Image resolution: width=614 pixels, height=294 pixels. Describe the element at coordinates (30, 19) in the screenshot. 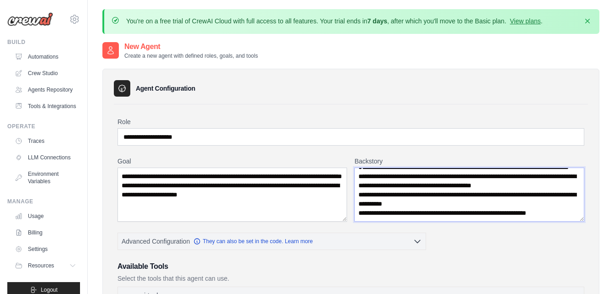

I see `img: Logo` at that location.